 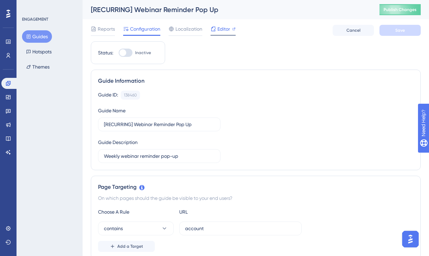 I want to click on button: Add a Target, so click(x=126, y=246).